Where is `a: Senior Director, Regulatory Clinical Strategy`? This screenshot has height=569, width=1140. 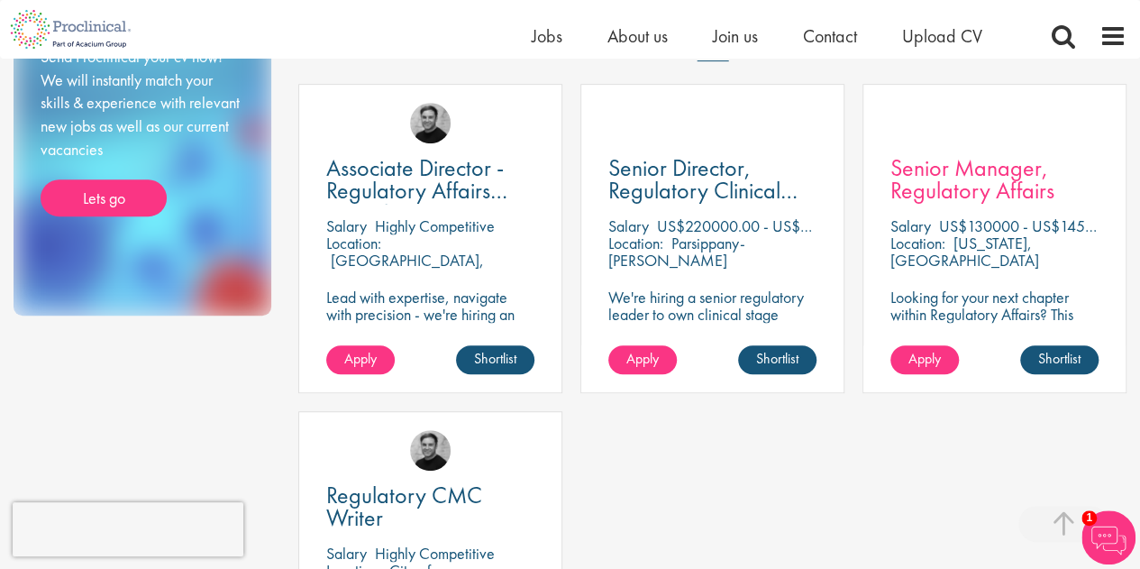
a: Senior Director, Regulatory Clinical Strategy is located at coordinates (712, 179).